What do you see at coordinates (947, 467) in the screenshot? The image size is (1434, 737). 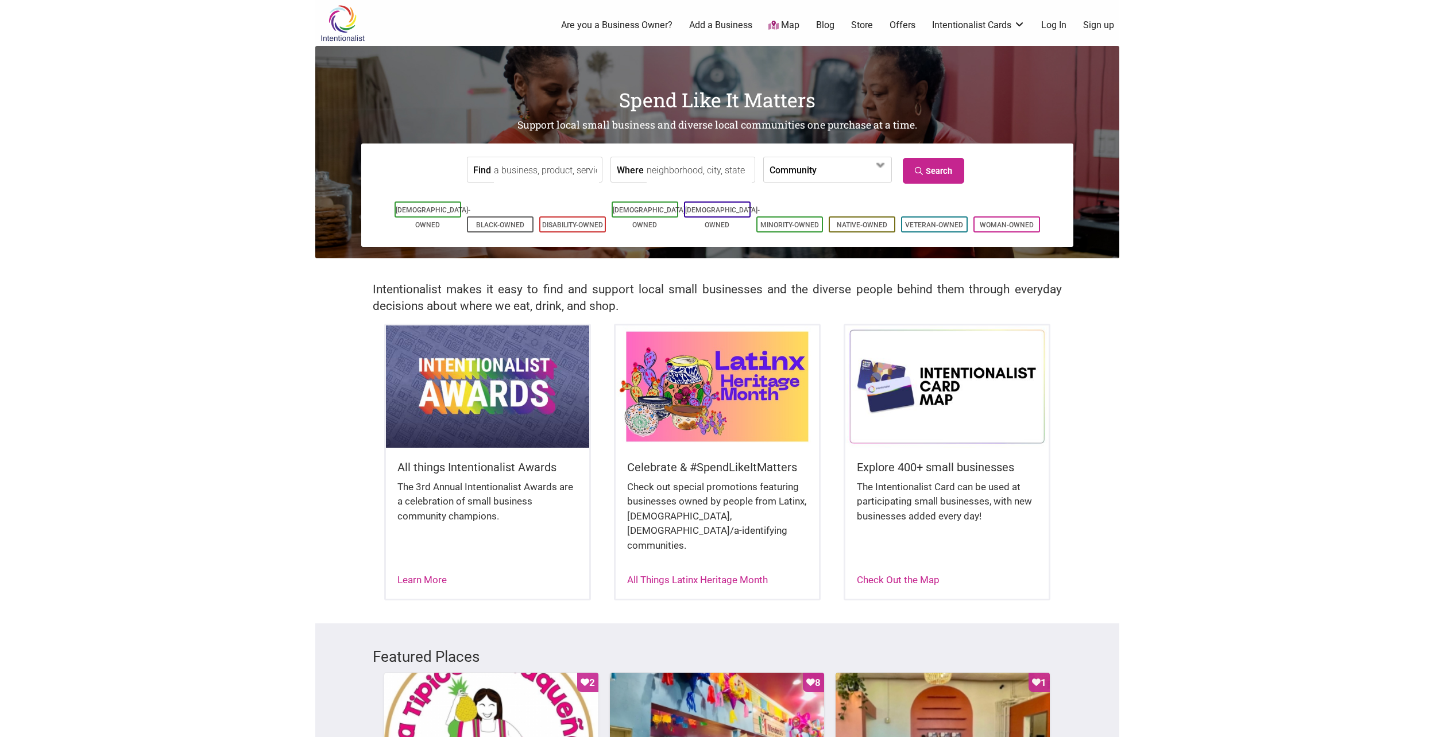 I see `h5: Explore 400+ small businesses` at bounding box center [947, 467].